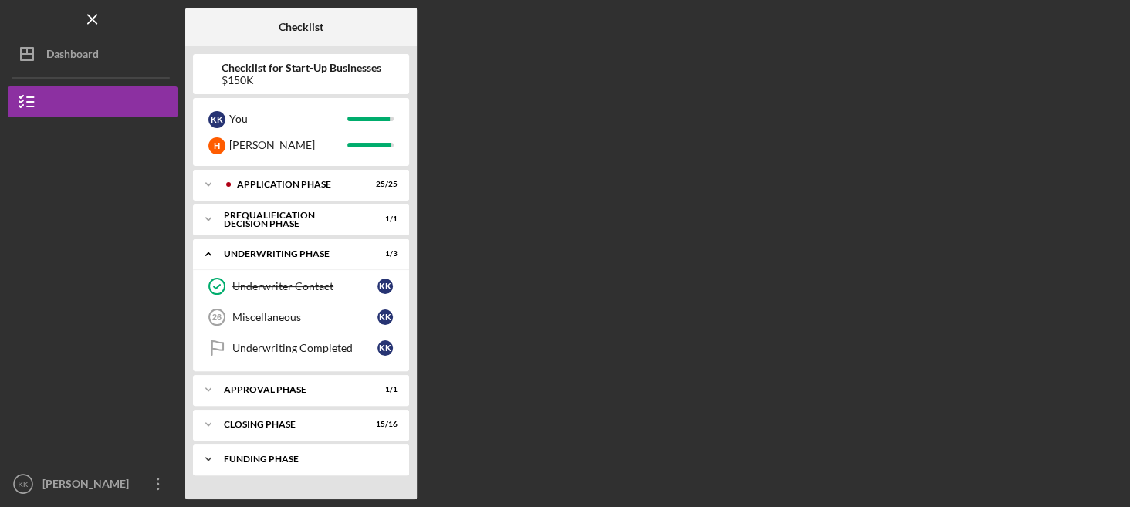 This screenshot has height=507, width=1130. I want to click on div: You, so click(288, 119).